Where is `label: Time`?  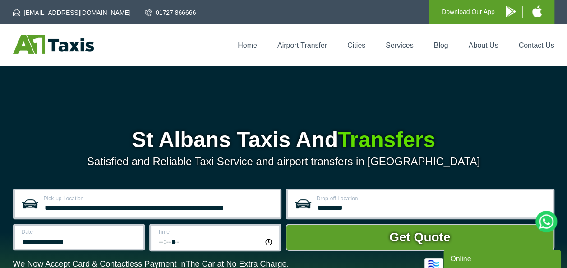
label: Time is located at coordinates (216, 232).